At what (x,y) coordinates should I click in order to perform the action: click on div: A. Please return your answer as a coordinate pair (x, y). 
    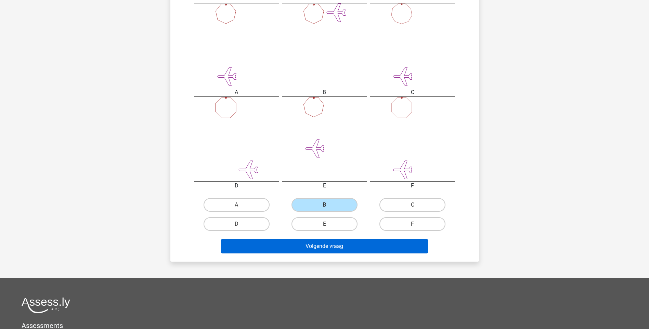
    Looking at the image, I should click on (236, 92).